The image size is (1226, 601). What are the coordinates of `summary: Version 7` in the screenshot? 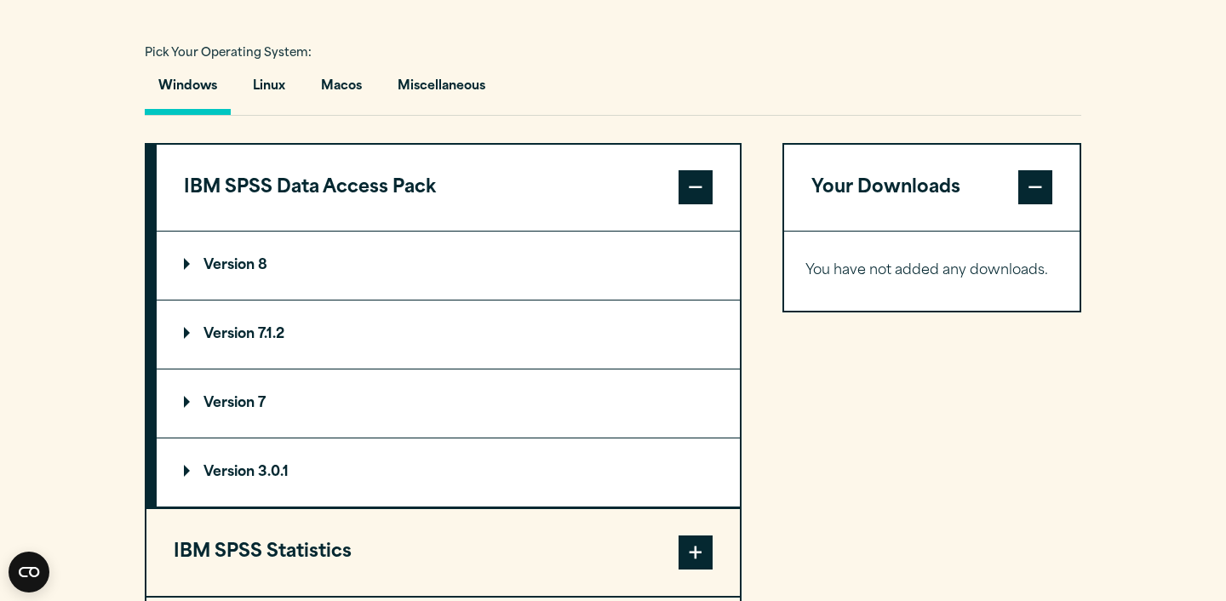 It's located at (448, 403).